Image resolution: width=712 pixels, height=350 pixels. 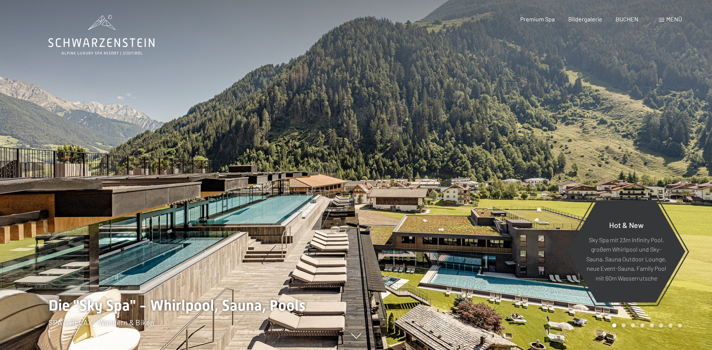 I want to click on div: Carousel Page 8, so click(x=679, y=325).